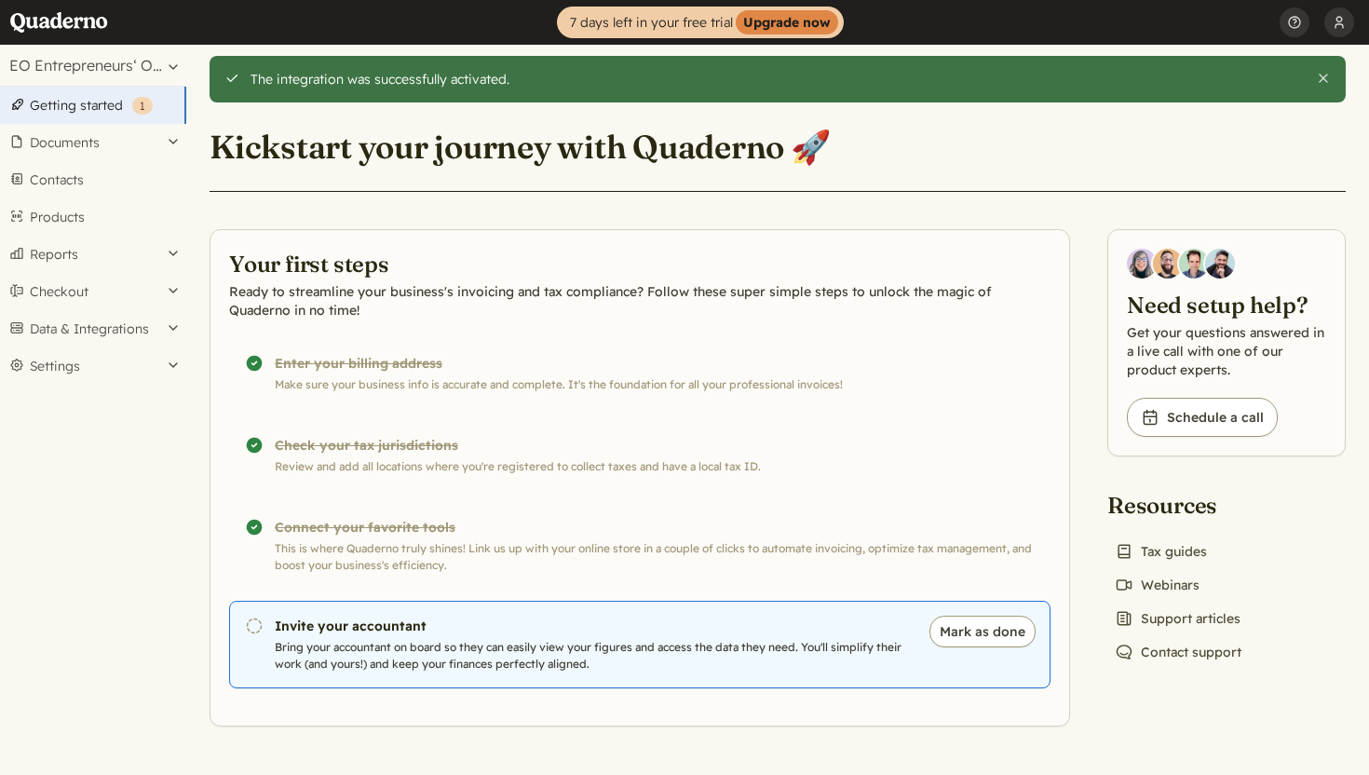  I want to click on h3: Invite your accountant, so click(592, 626).